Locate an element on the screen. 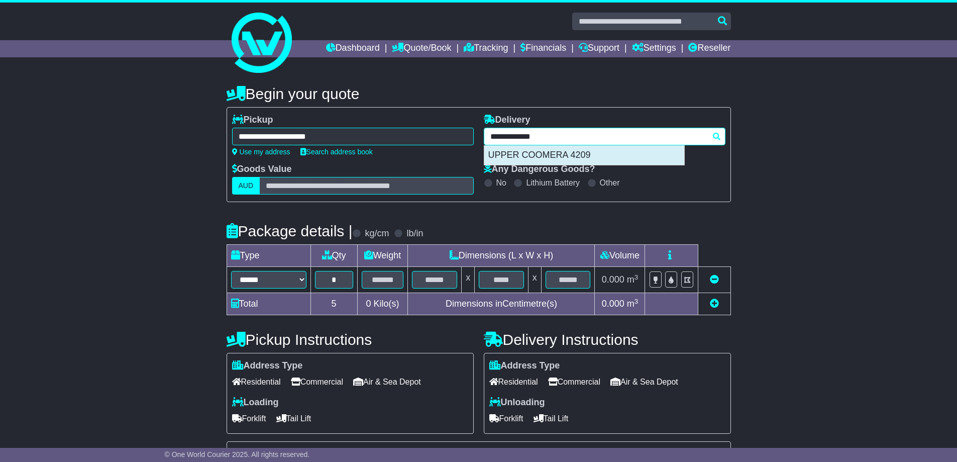 This screenshot has width=957, height=462. label: Other is located at coordinates (610, 182).